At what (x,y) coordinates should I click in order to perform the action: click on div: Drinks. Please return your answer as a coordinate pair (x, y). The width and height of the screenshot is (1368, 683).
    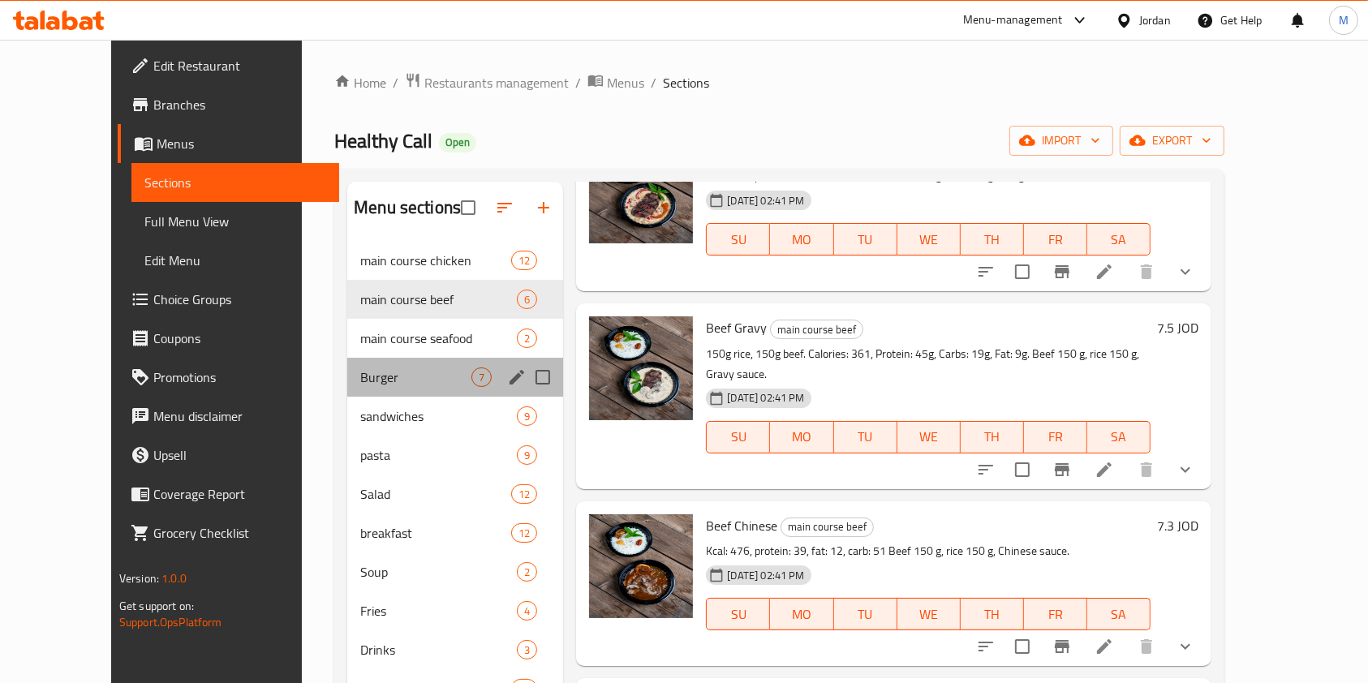
    Looking at the image, I should click on (438, 650).